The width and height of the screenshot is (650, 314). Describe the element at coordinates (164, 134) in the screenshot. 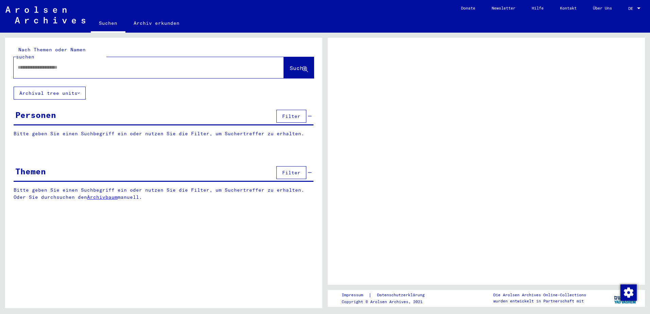

I see `p: Bitte geben Sie einen Suchbegriff ein oder nutzen Sie die Filter, um Suchertreffer zu erhalten.` at that location.